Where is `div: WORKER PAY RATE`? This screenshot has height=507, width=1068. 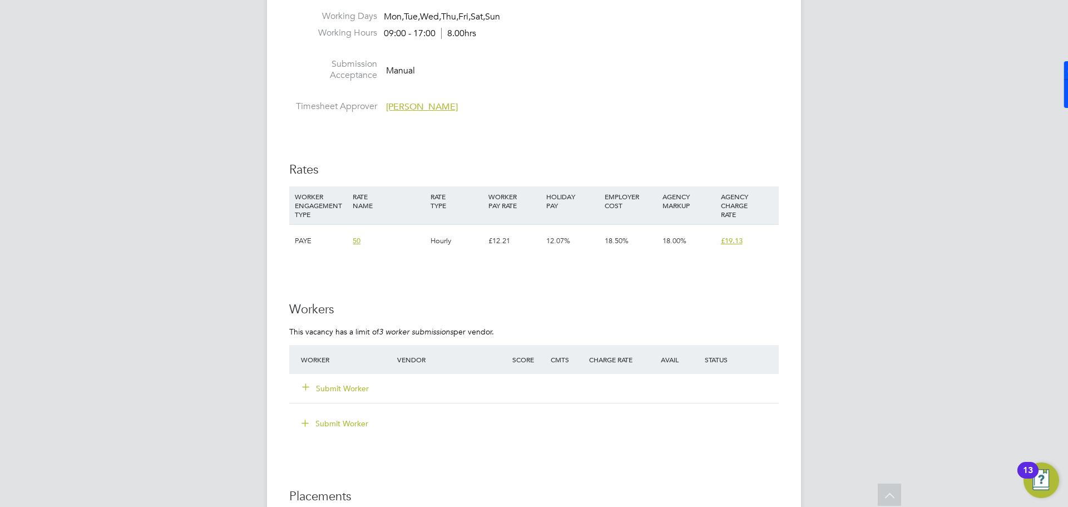 div: WORKER PAY RATE is located at coordinates (514, 201).